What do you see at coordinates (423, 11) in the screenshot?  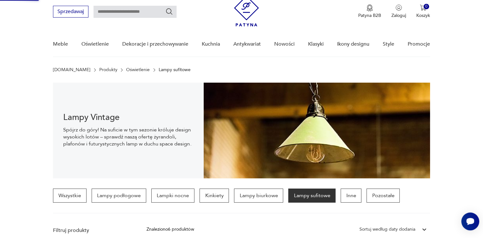 I see `button: 0Koszyk` at bounding box center [423, 11].